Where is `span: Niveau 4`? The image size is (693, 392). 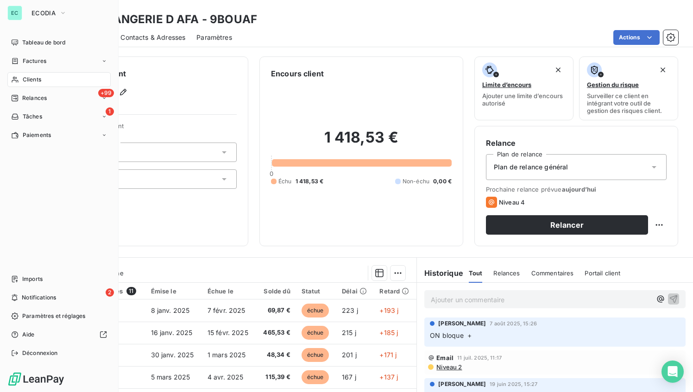 span: Niveau 4 is located at coordinates (512, 202).